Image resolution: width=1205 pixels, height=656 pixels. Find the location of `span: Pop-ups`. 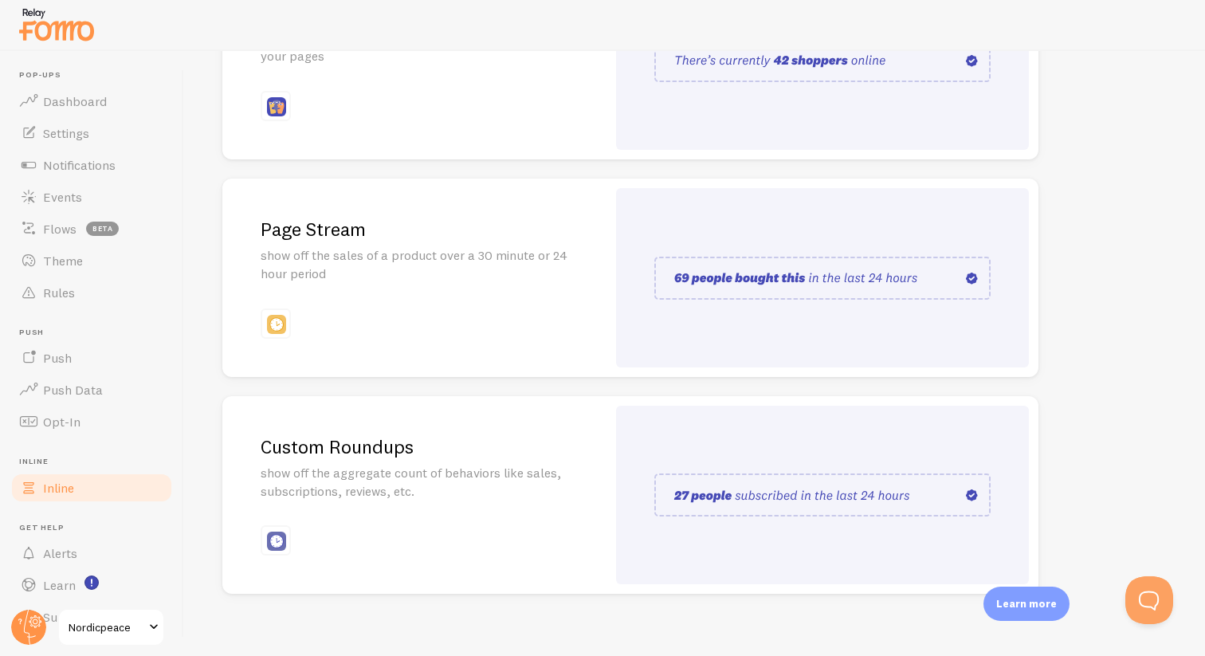

span: Pop-ups is located at coordinates (96, 75).